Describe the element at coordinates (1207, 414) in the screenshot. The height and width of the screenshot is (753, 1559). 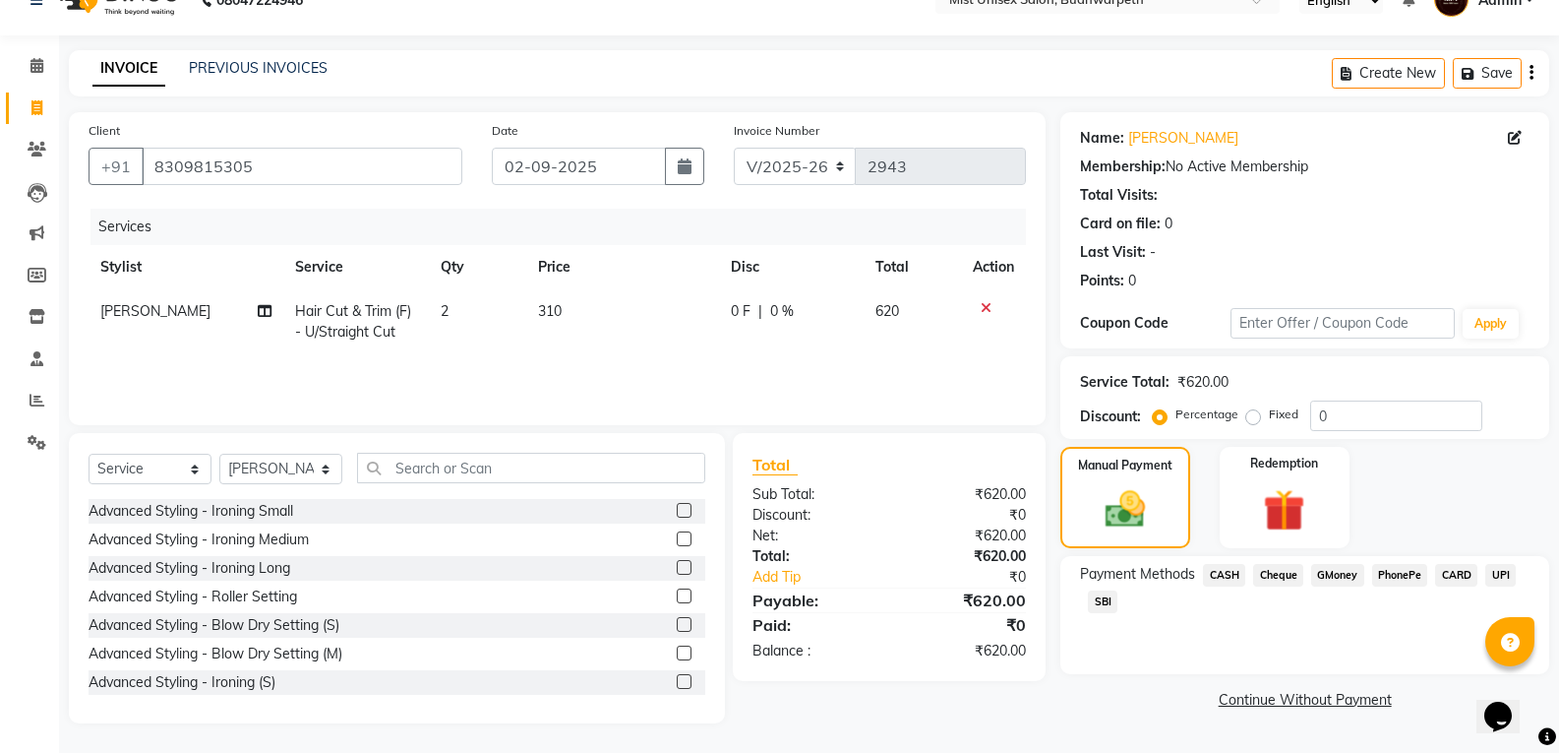
I see `label: Percentage` at that location.